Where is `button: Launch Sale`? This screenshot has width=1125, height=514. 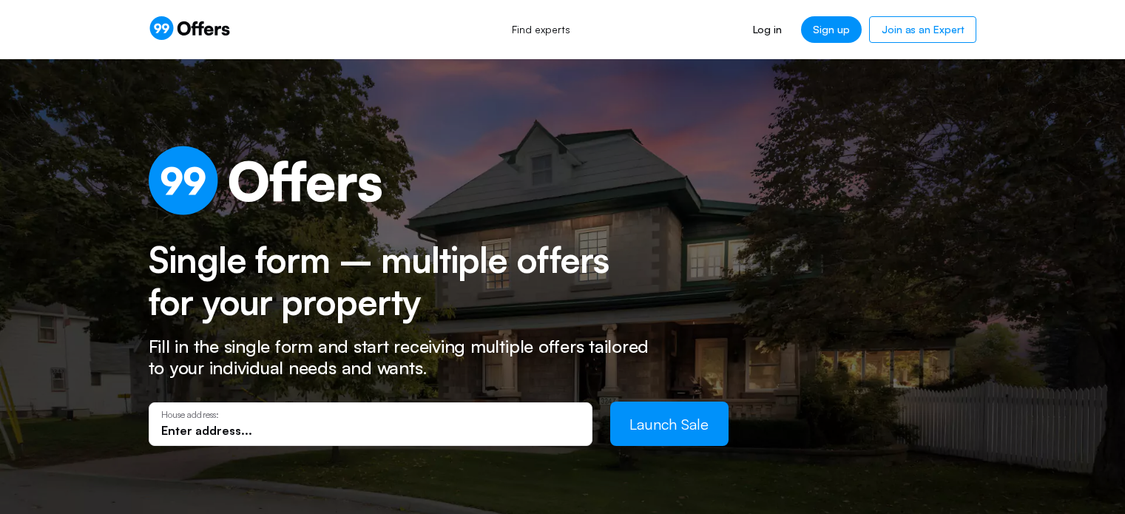 button: Launch Sale is located at coordinates (669, 424).